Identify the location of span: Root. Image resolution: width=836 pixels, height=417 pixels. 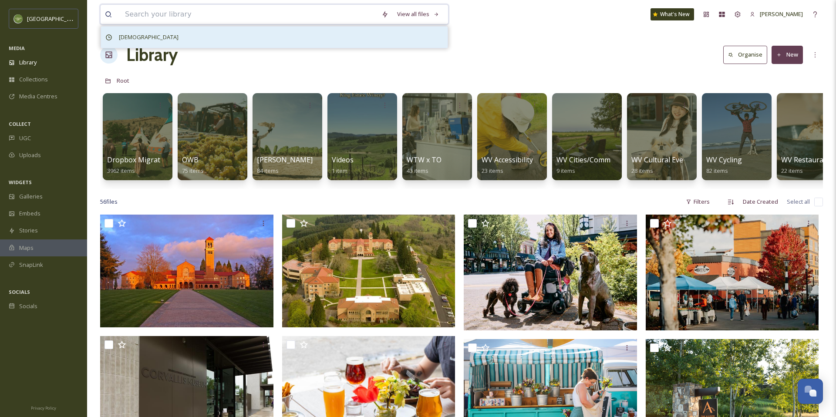
(123, 81).